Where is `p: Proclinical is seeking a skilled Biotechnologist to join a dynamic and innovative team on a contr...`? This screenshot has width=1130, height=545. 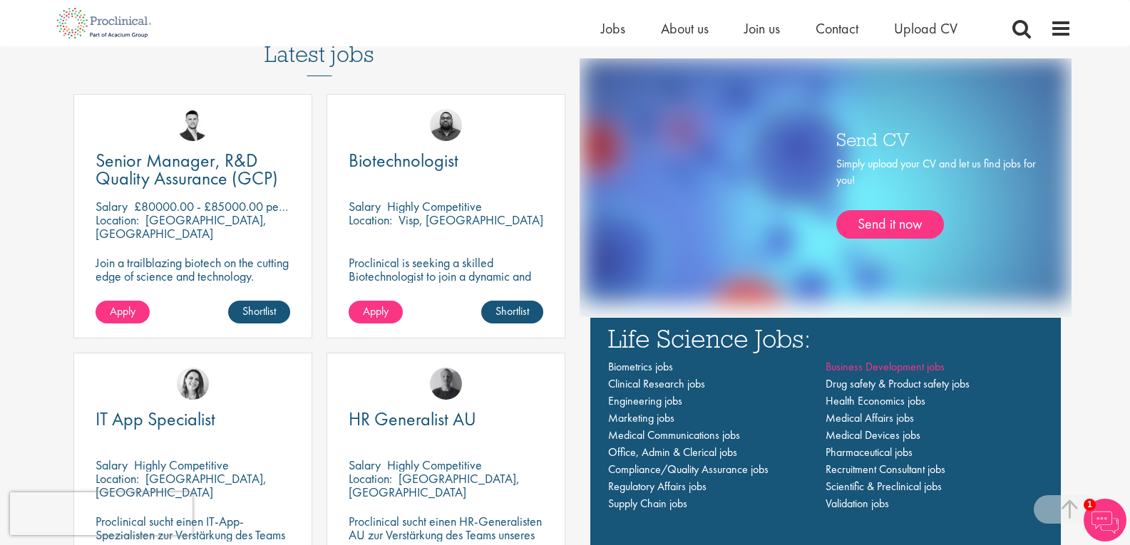 p: Proclinical is seeking a skilled Biotechnologist to join a dynamic and innovative team on a contr... is located at coordinates (446, 276).